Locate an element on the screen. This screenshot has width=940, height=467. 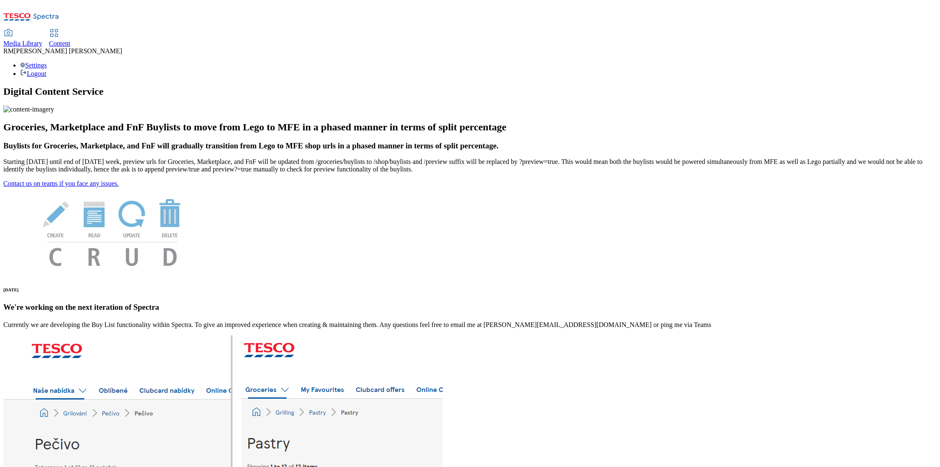
span: Media Library is located at coordinates (23, 43).